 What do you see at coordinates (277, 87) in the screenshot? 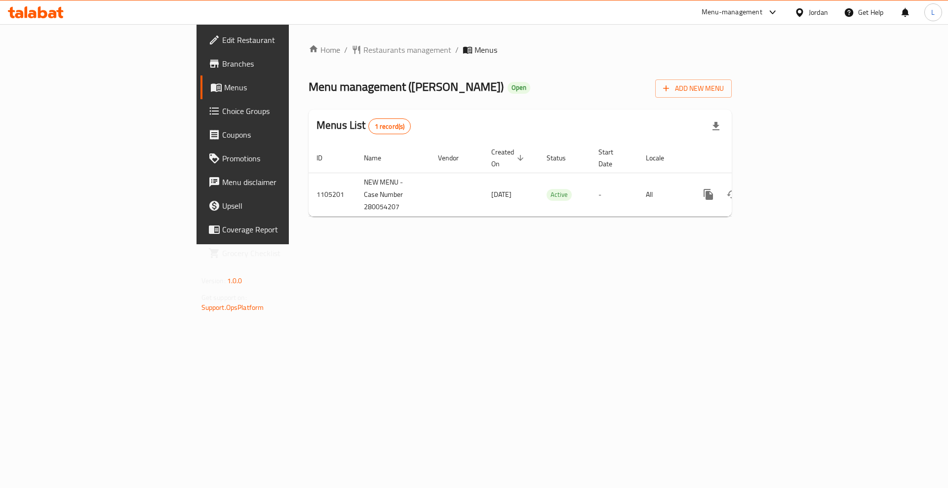
I see `a: Menus` at bounding box center [277, 87].